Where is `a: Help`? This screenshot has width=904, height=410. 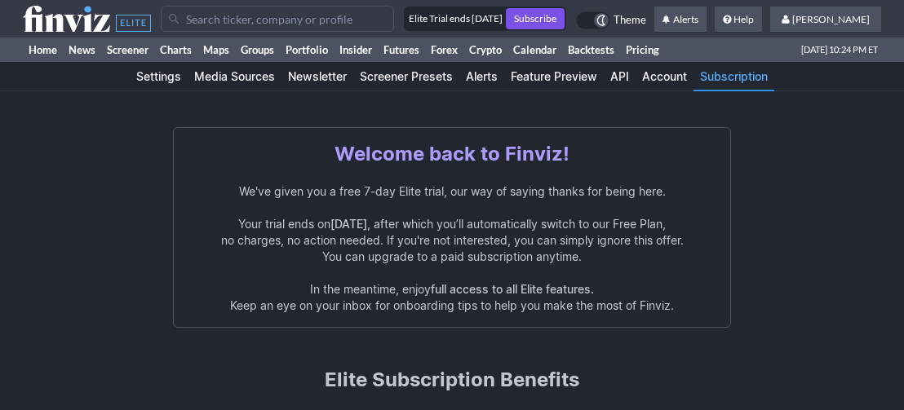 a: Help is located at coordinates (738, 20).